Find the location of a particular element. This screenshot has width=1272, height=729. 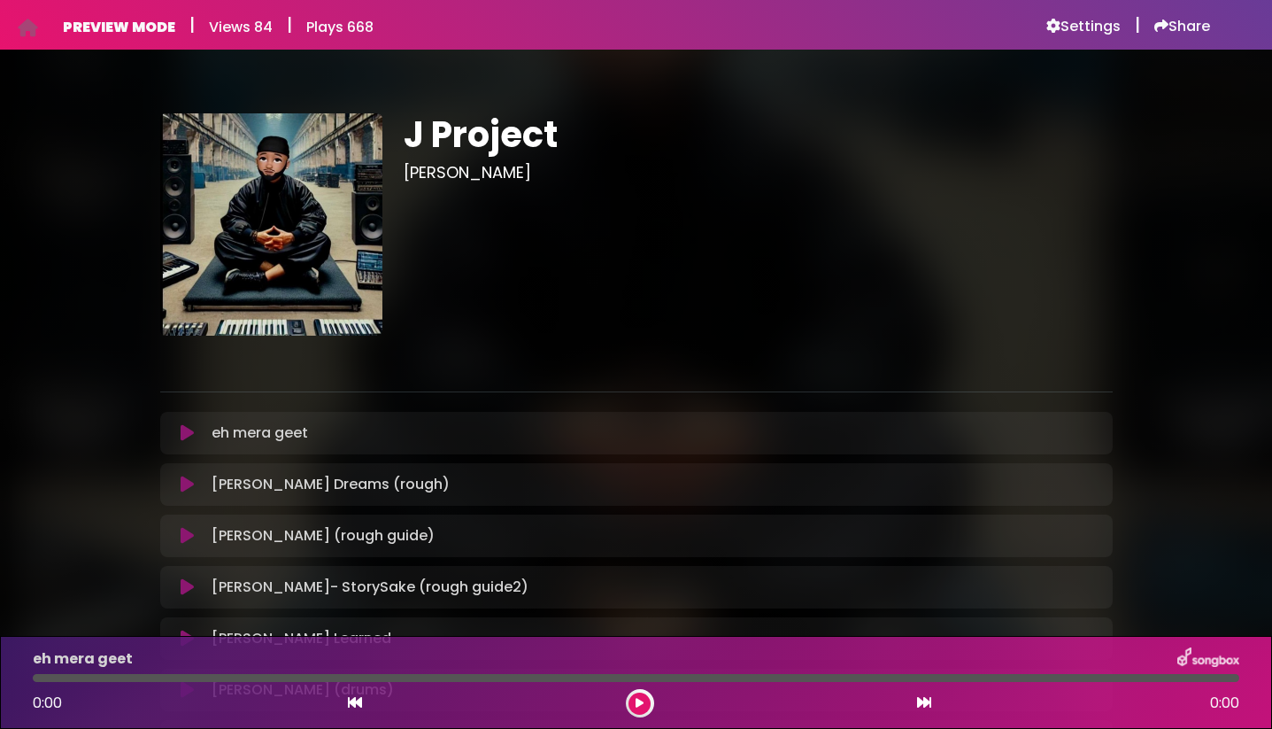

img: songbox-logo-white.png is located at coordinates (1209, 659).